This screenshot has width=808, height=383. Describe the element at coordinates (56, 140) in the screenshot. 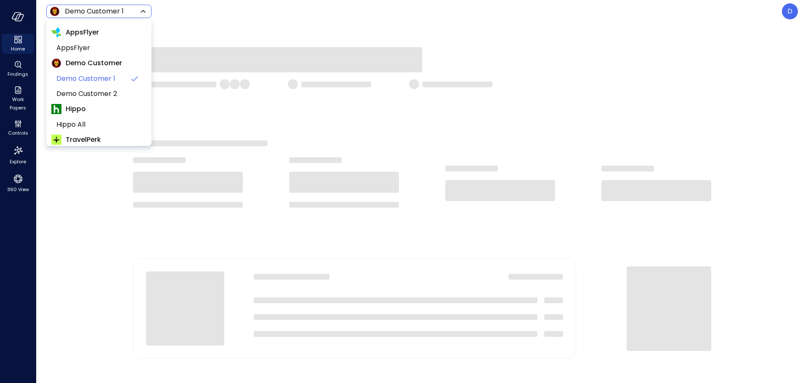

I see `img: TravelPerk` at that location.